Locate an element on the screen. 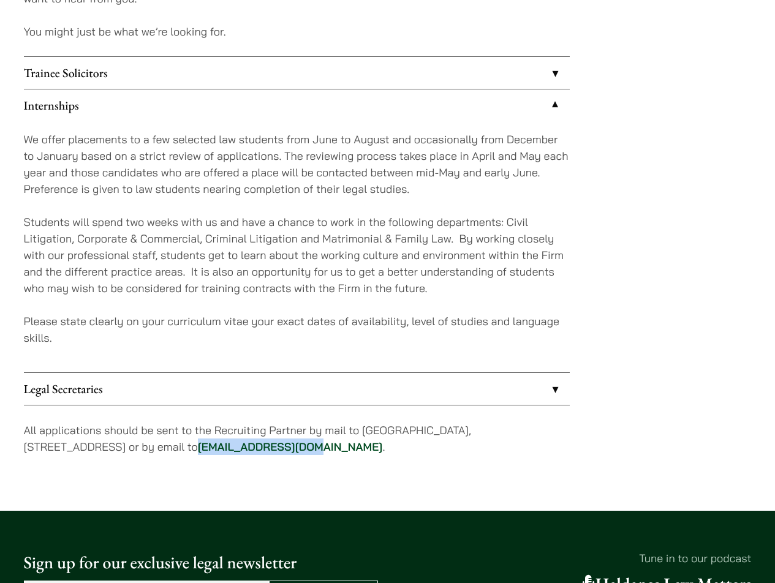 The height and width of the screenshot is (583, 775). p: Sign up for our exclusive legal newsletter is located at coordinates (201, 563).